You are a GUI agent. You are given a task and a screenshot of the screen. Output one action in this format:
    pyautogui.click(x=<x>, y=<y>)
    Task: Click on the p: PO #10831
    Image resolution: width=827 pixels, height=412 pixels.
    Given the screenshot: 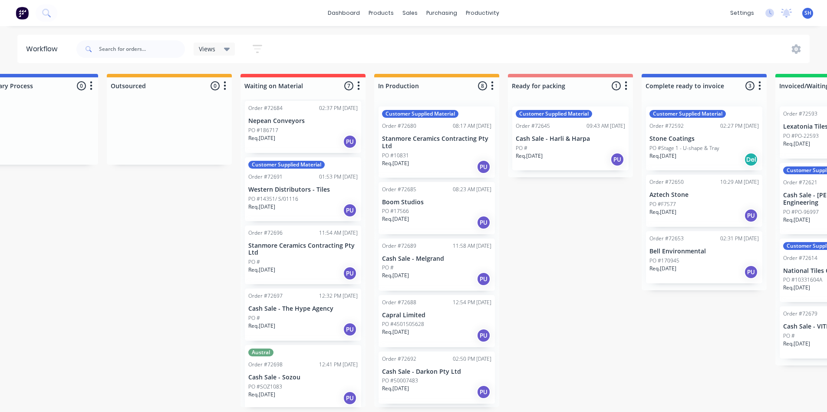 What is the action you would take?
    pyautogui.click(x=396, y=155)
    